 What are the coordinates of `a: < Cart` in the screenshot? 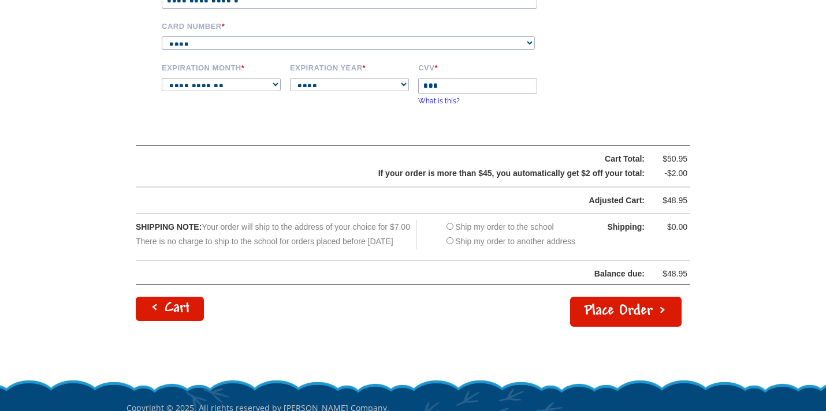 It's located at (170, 309).